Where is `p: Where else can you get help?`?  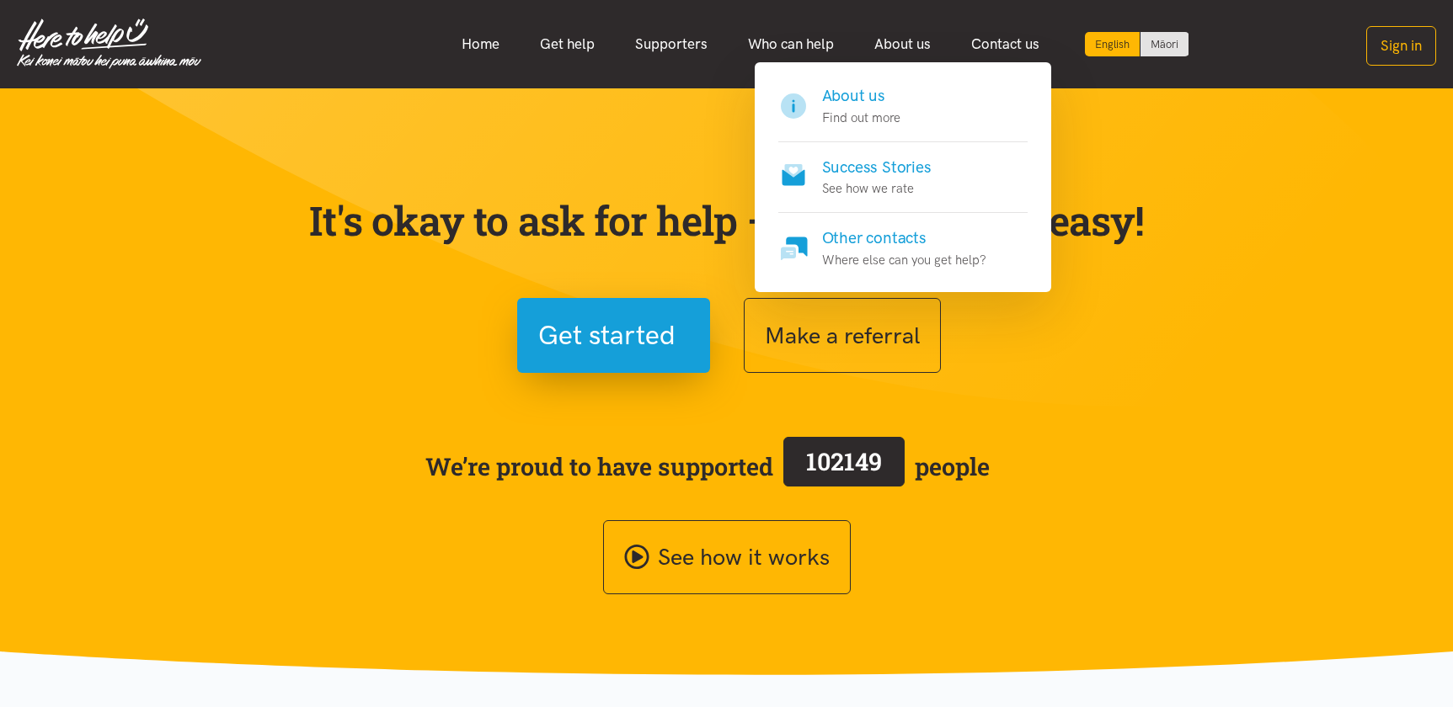
p: Where else can you get help? is located at coordinates (904, 260).